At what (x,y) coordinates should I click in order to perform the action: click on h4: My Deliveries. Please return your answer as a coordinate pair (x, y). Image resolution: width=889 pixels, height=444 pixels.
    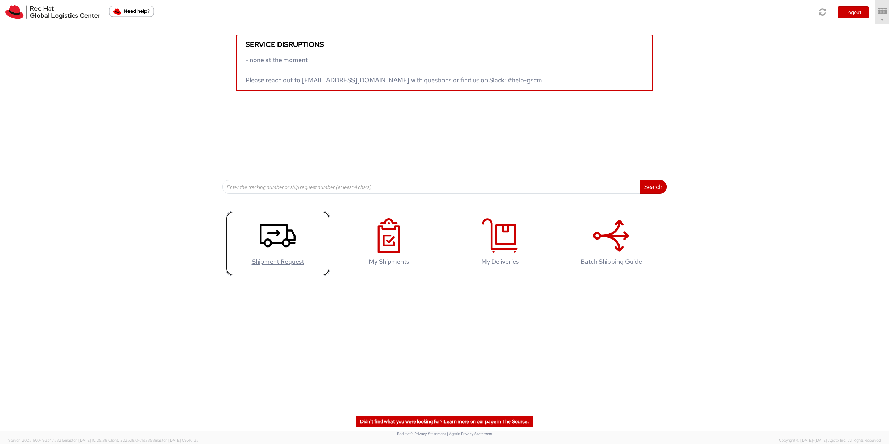
    Looking at the image, I should click on (500, 262).